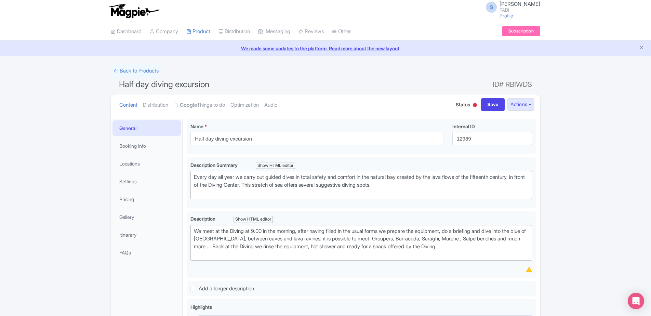  Describe the element at coordinates (636, 301) in the screenshot. I see `div: Open Intercom Messenger` at that location.